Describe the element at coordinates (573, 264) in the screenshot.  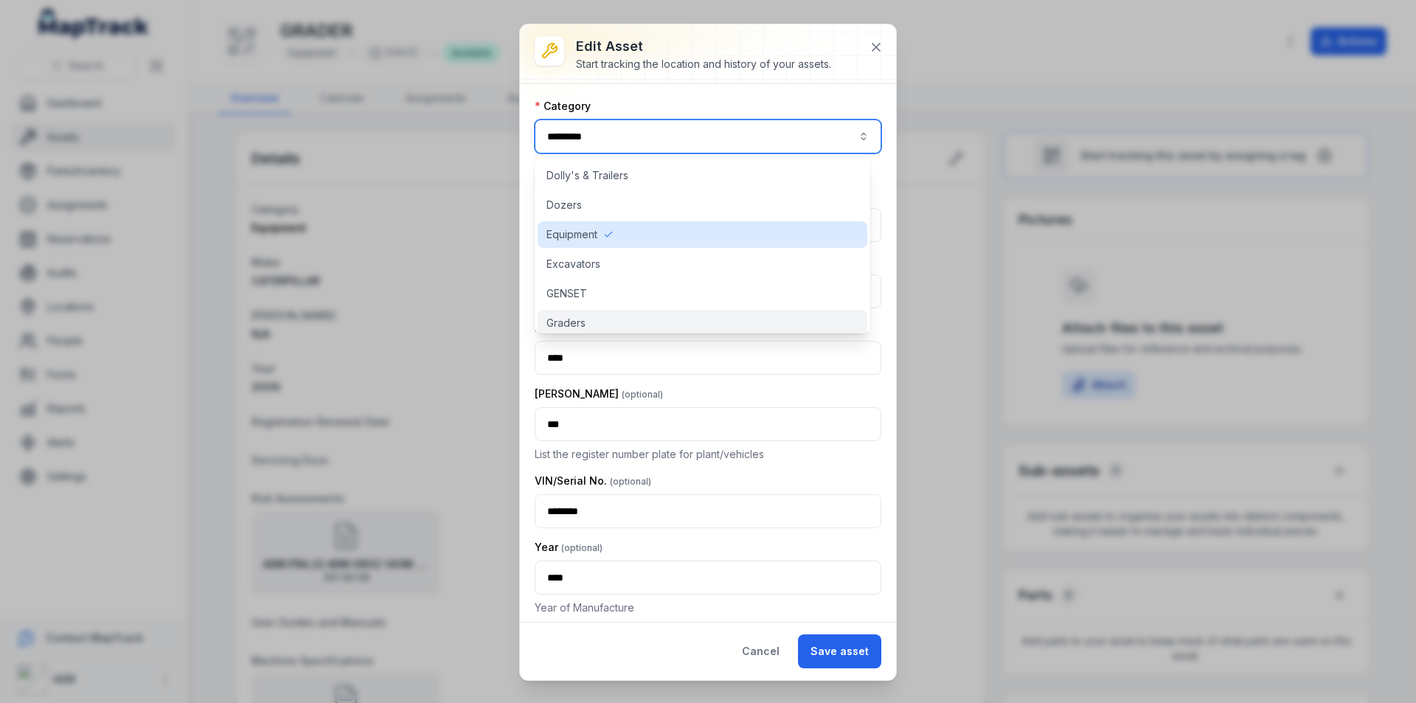
I see `span: Excavators` at that location.